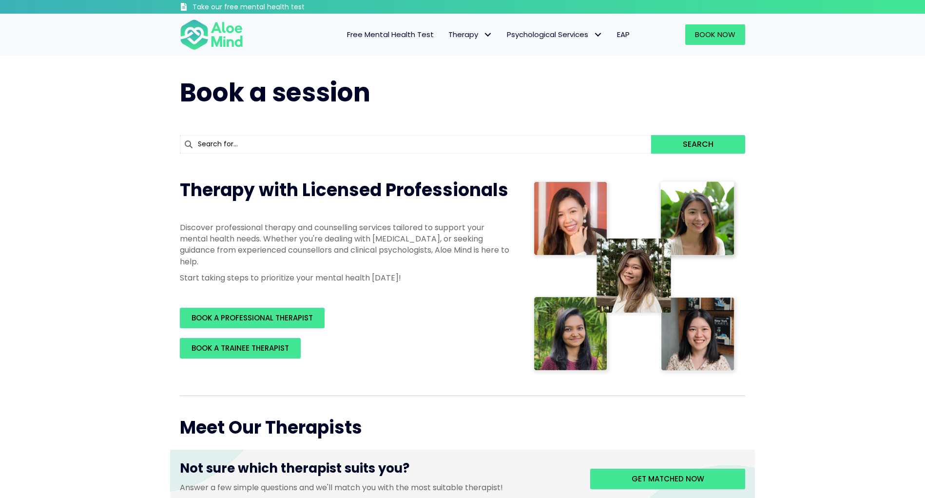 The height and width of the screenshot is (498, 925). What do you see at coordinates (698, 144) in the screenshot?
I see `button: Search` at bounding box center [698, 144].